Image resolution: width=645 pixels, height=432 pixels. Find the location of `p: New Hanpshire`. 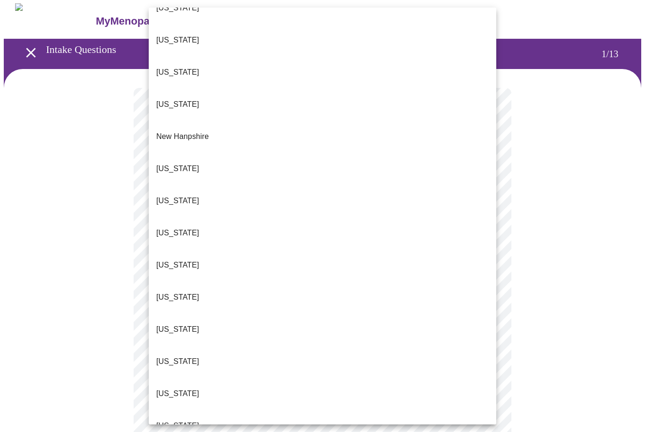

p: New Hanpshire is located at coordinates (182, 136).